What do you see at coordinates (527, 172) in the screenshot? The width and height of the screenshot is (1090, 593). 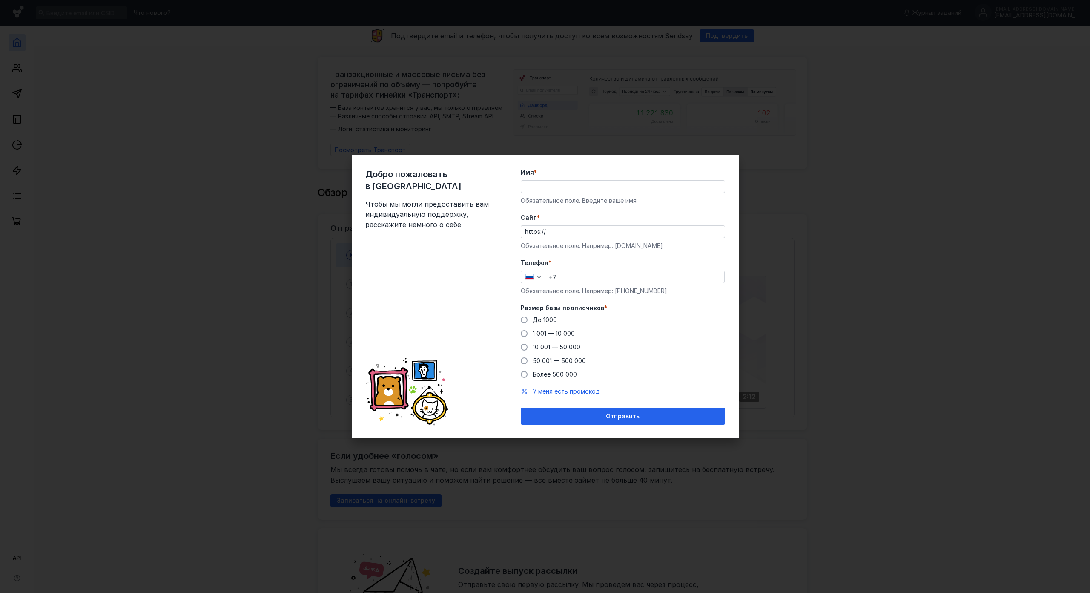 I see `span: Имя` at bounding box center [527, 172].